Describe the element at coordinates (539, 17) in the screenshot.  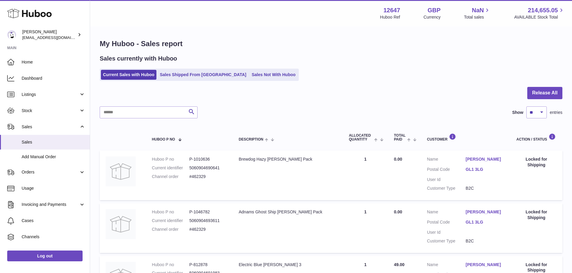
I see `span: AVAILABLE Stock Total` at that location.